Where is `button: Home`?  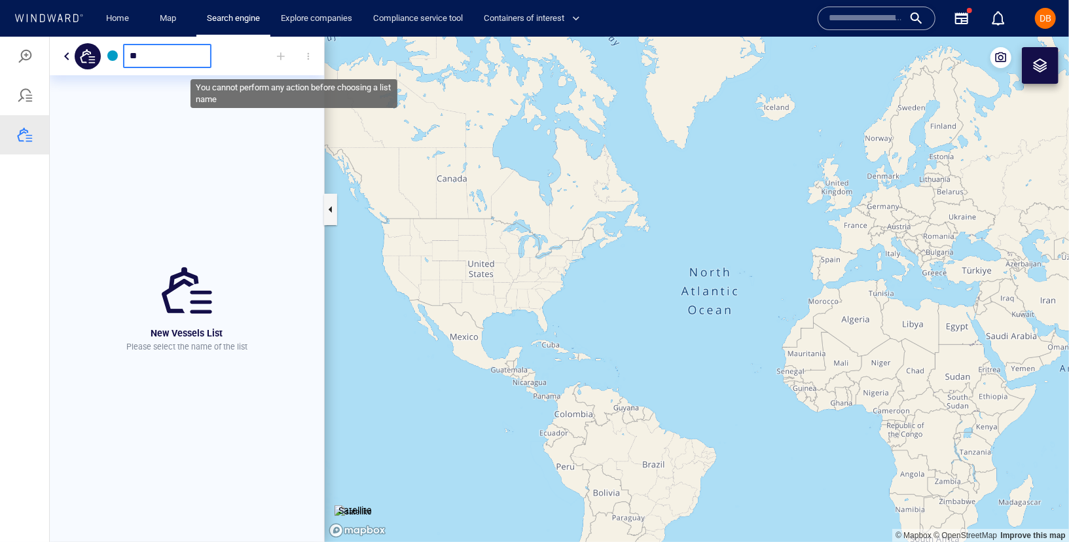 button: Home is located at coordinates (118, 18).